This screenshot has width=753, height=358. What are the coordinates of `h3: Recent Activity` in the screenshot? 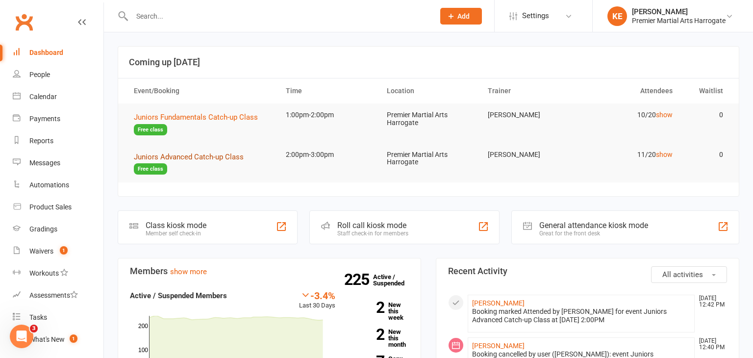 It's located at (587, 271).